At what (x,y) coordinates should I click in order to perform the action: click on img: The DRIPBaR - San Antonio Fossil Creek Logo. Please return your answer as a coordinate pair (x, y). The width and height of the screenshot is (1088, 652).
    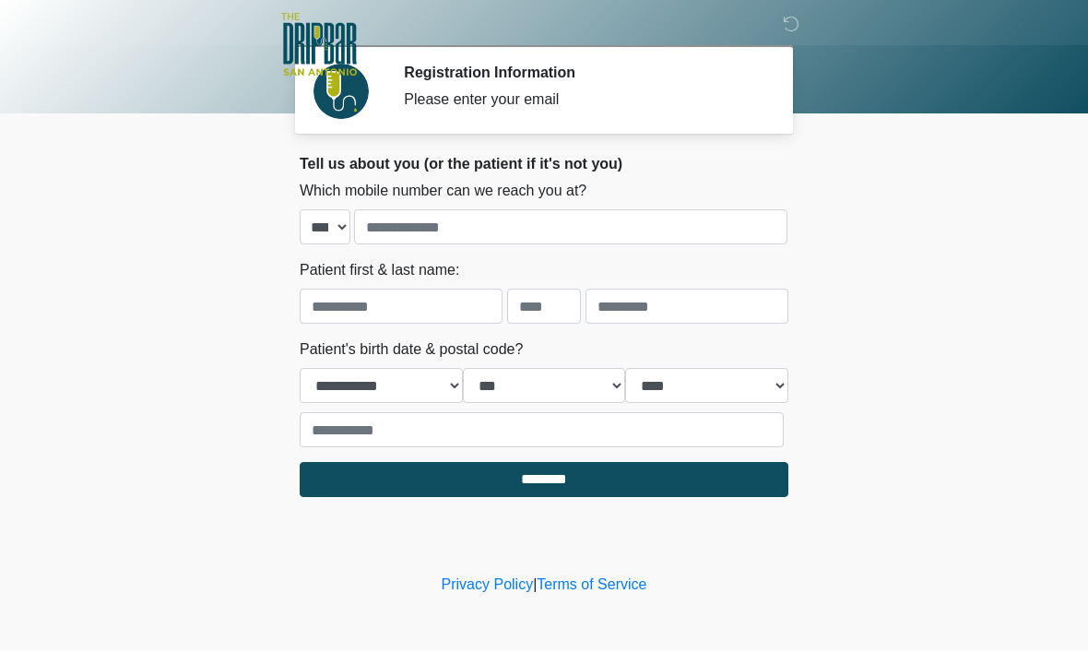
    Looking at the image, I should click on (319, 46).